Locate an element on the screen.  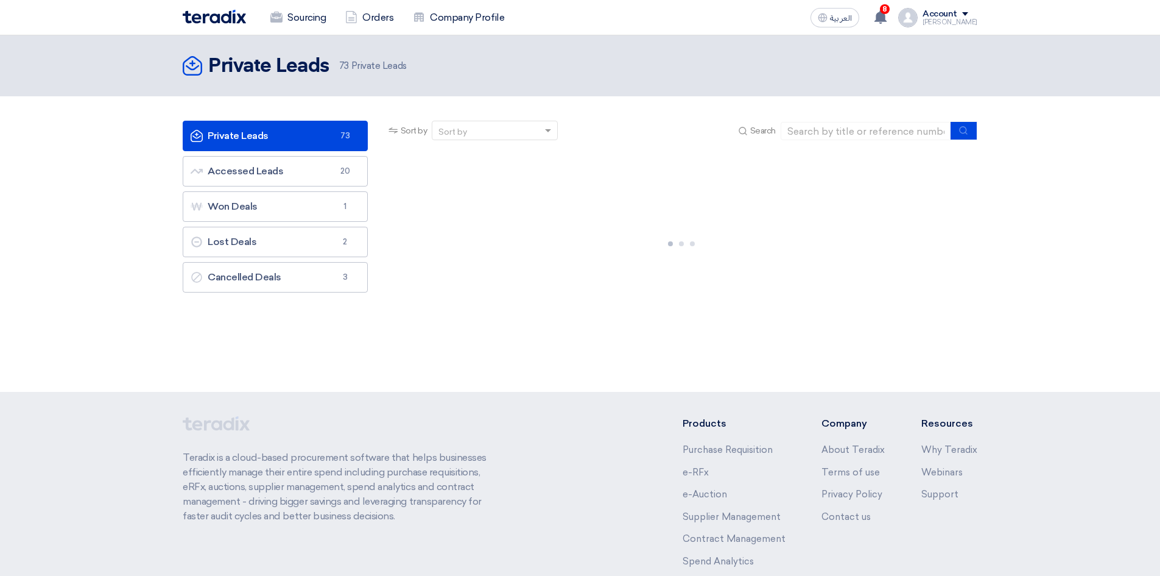
span: Search is located at coordinates (763, 130).